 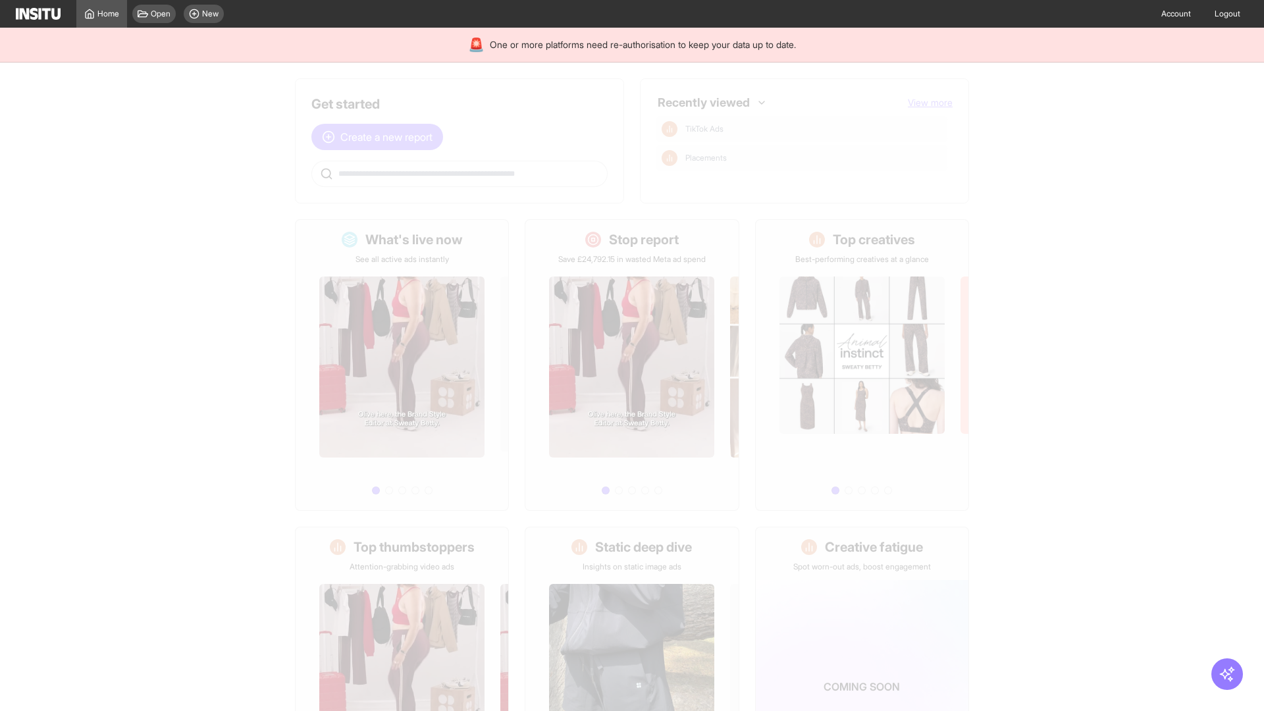 I want to click on span: Home, so click(x=108, y=14).